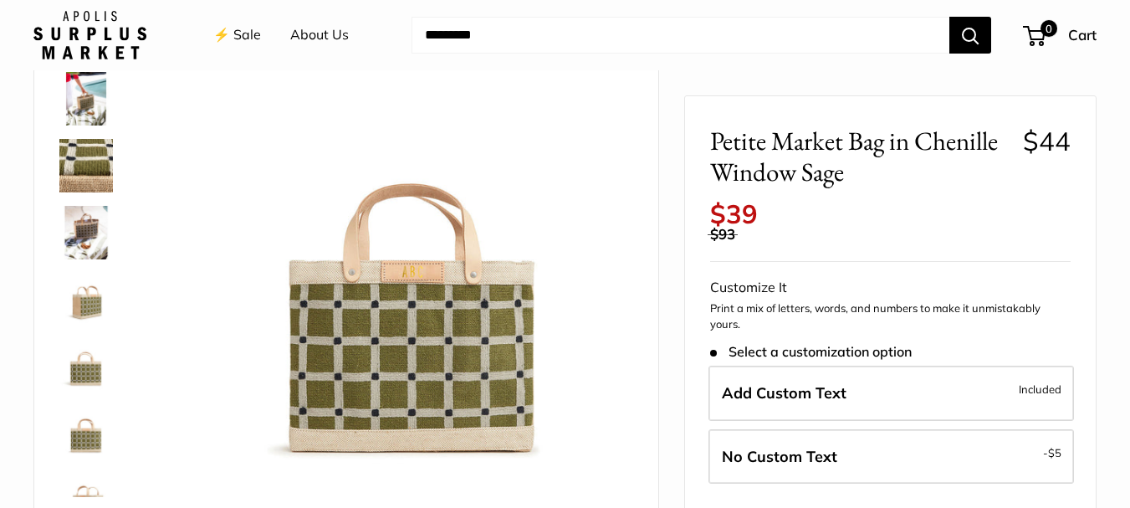  I want to click on p: Print a mix of letters, words, and numbers to make it unmistakably yours., so click(890, 316).